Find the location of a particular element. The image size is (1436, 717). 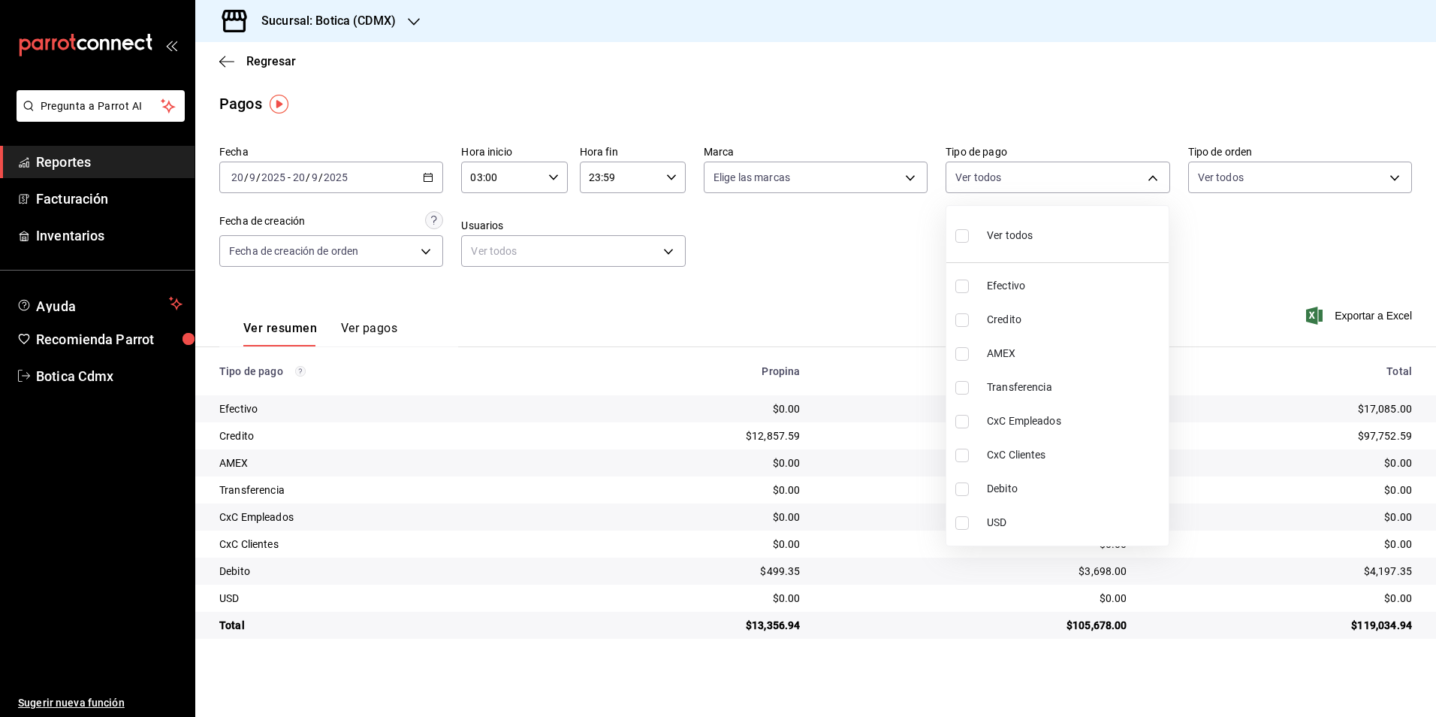

span: CxC Empleados is located at coordinates (1075, 421).